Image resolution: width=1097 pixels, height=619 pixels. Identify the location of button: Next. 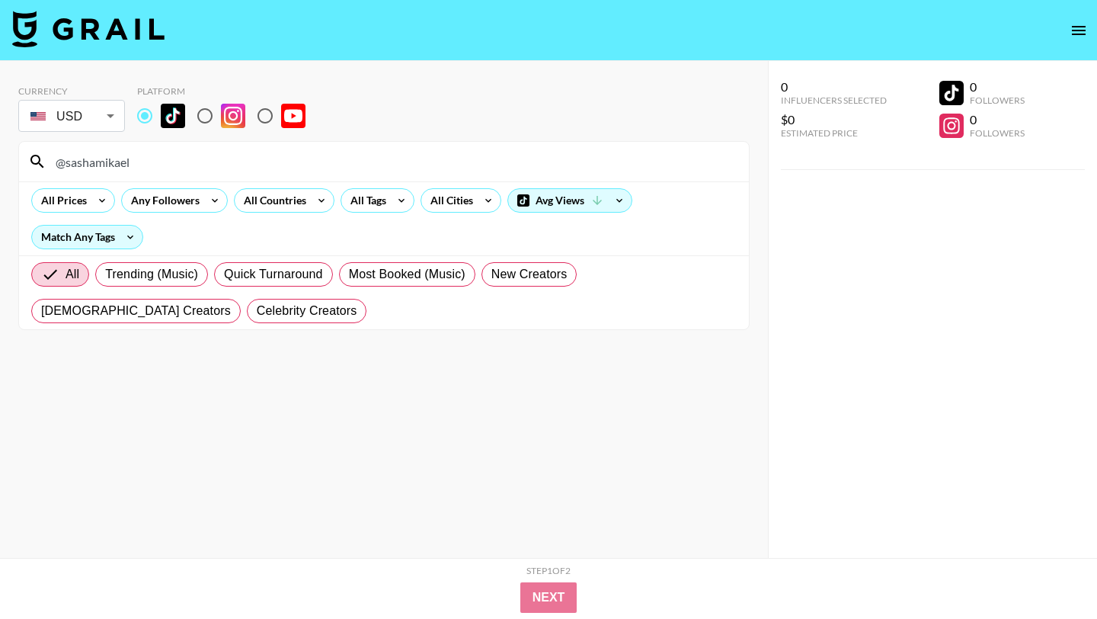
(549, 597).